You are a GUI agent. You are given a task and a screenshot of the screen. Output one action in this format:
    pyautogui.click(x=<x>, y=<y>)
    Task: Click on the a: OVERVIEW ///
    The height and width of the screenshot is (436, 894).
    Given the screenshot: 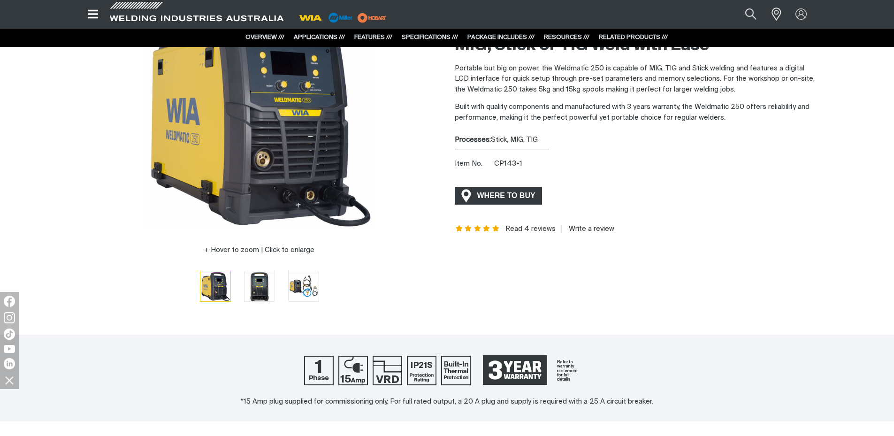 What is the action you would take?
    pyautogui.click(x=265, y=37)
    